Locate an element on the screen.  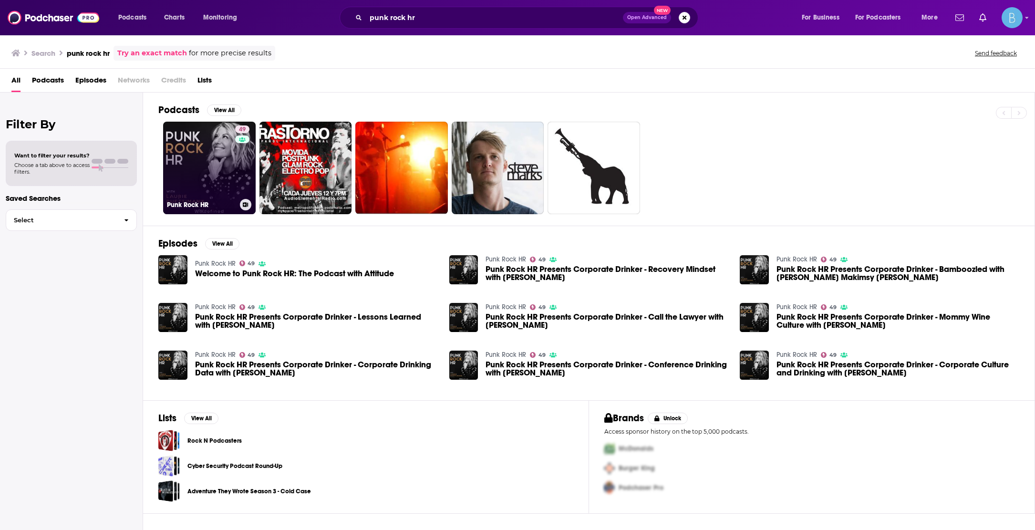
img: Punk Rock HR Presents Corporate Drinker - Lessons Learned with Daniel Chait is located at coordinates (173, 317).